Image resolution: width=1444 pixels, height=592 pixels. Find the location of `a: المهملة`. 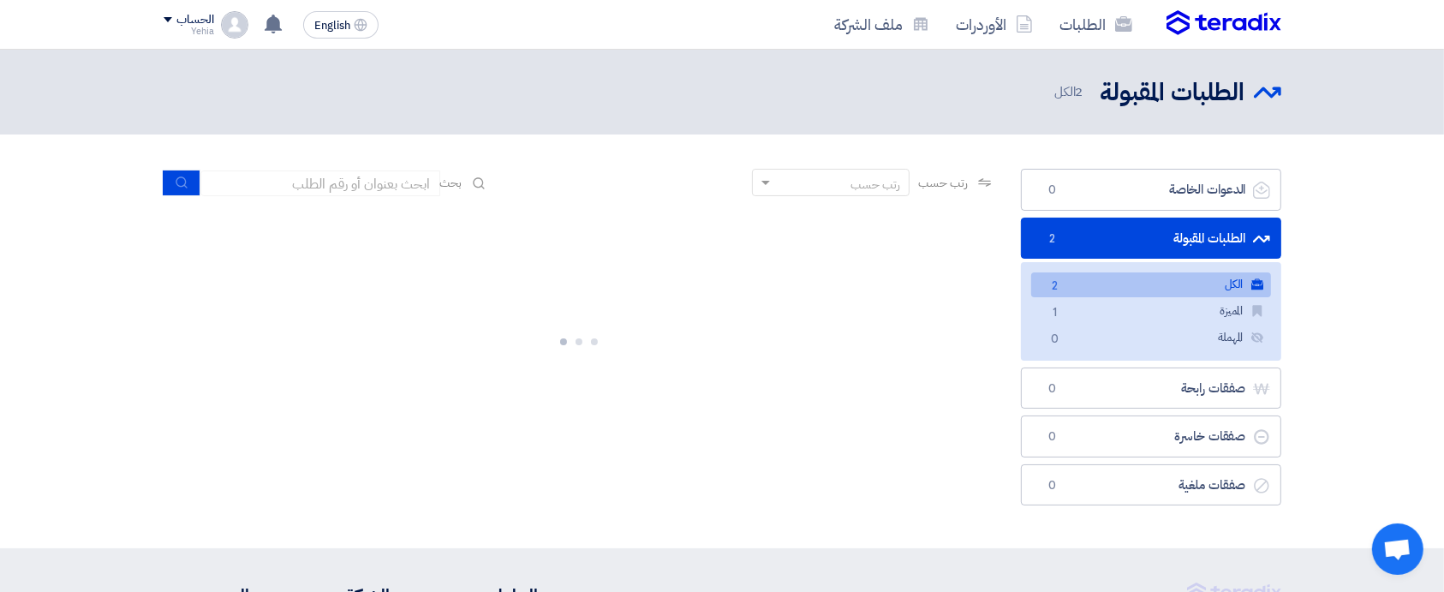

a: المهملة is located at coordinates (1151, 337).